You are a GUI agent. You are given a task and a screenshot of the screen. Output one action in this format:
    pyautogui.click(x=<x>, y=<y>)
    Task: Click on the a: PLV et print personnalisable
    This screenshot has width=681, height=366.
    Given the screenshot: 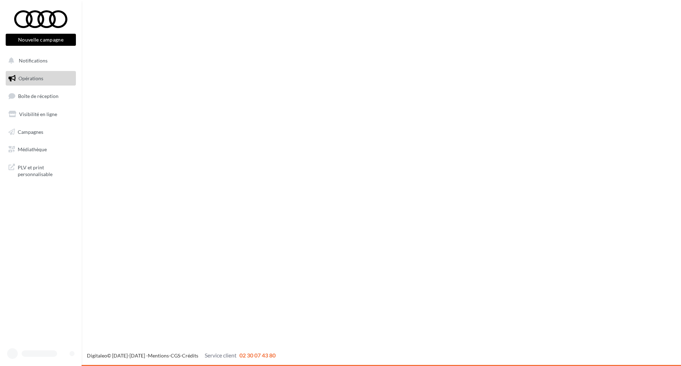 What is the action you would take?
    pyautogui.click(x=41, y=170)
    